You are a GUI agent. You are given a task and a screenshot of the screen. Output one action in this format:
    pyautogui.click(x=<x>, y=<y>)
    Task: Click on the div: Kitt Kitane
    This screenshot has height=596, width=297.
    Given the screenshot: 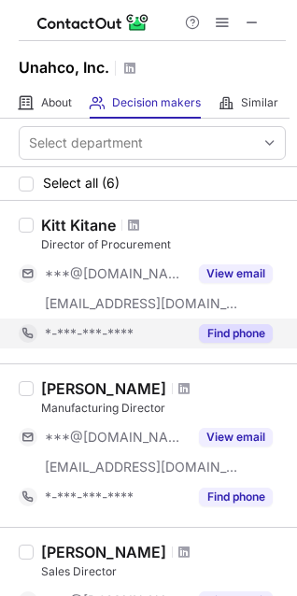 What is the action you would take?
    pyautogui.click(x=78, y=225)
    